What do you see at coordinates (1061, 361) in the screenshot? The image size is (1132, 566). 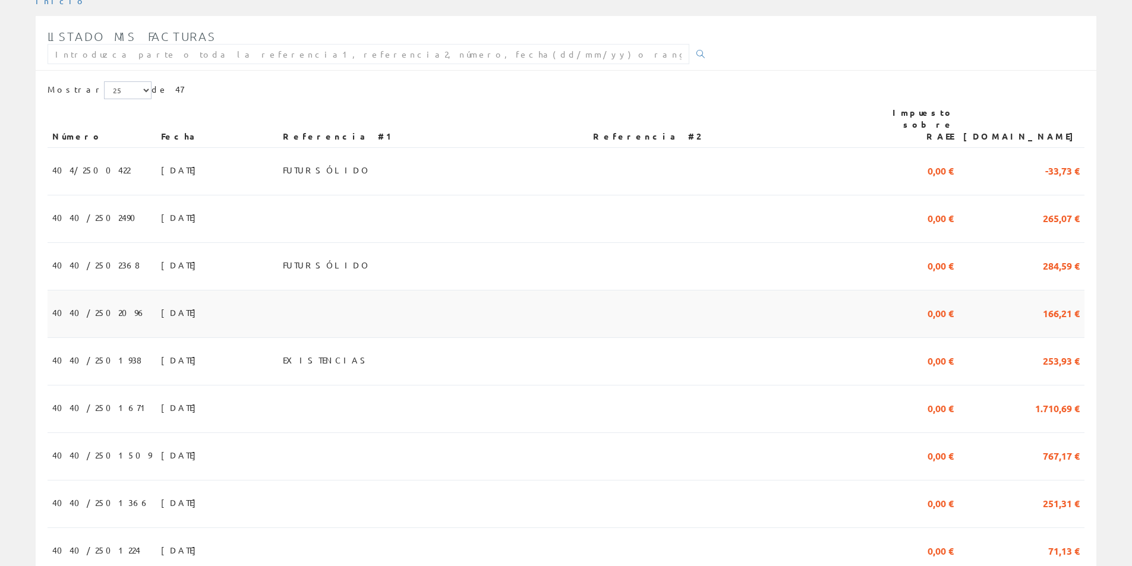 I see `font: 253,93 €` at bounding box center [1061, 361].